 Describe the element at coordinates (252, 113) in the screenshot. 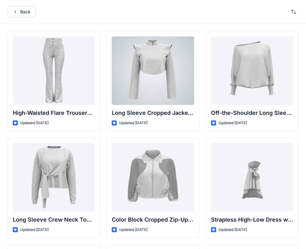

I see `p: Off-the-Shoulder Long Sleeve Top` at that location.